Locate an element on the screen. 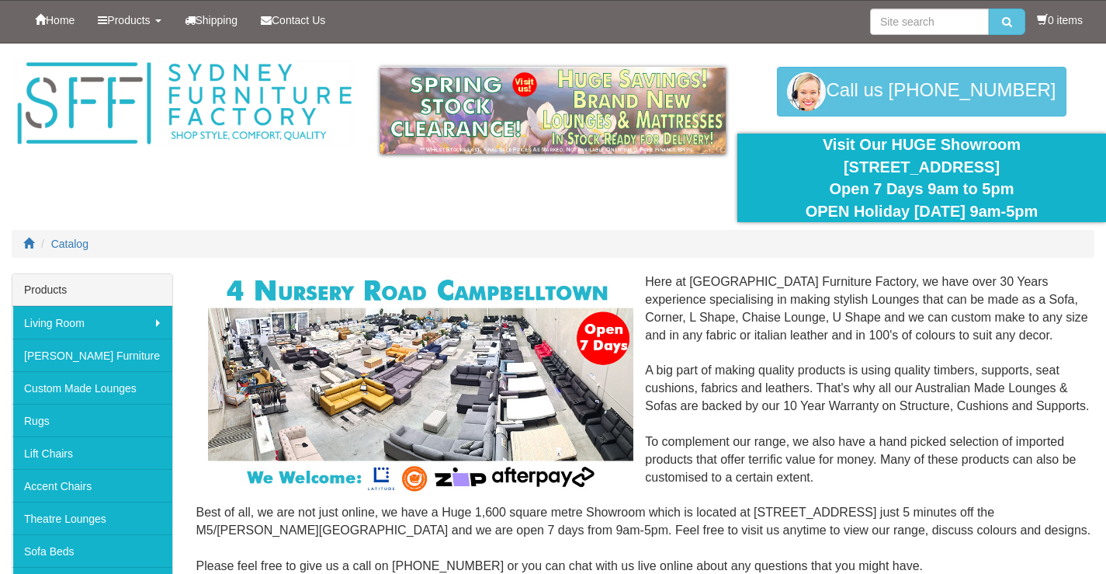 This screenshot has width=1106, height=574. a: Lift Chairs is located at coordinates (92, 453).